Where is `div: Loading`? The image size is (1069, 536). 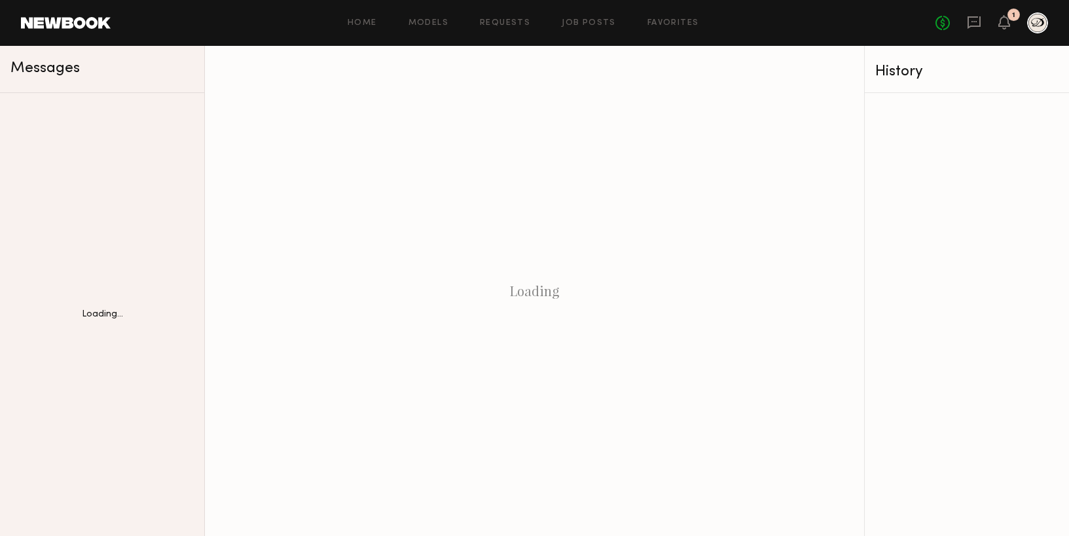
div: Loading is located at coordinates (534, 291).